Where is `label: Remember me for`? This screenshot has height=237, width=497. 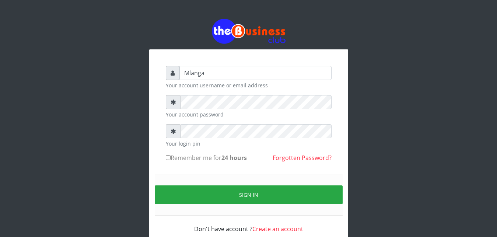
label: Remember me for is located at coordinates (206, 158).